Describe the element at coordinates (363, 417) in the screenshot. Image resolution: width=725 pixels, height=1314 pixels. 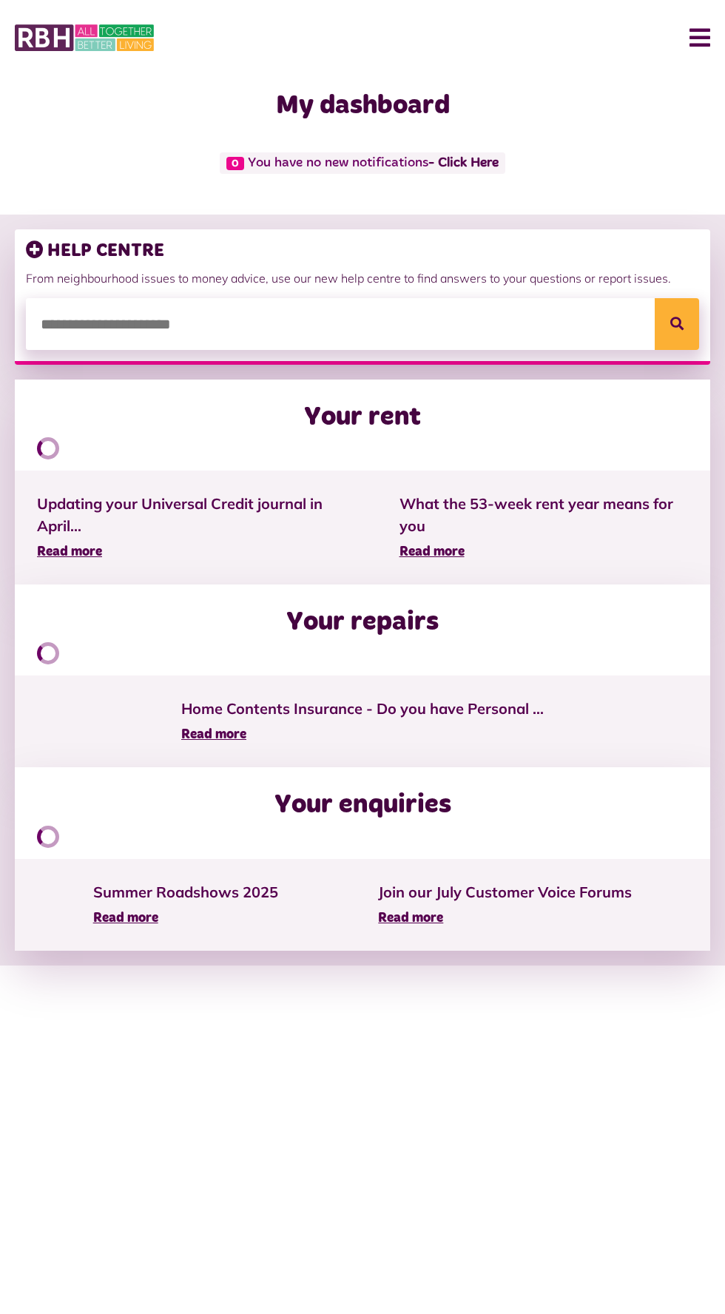
I see `h2: Your rent` at that location.